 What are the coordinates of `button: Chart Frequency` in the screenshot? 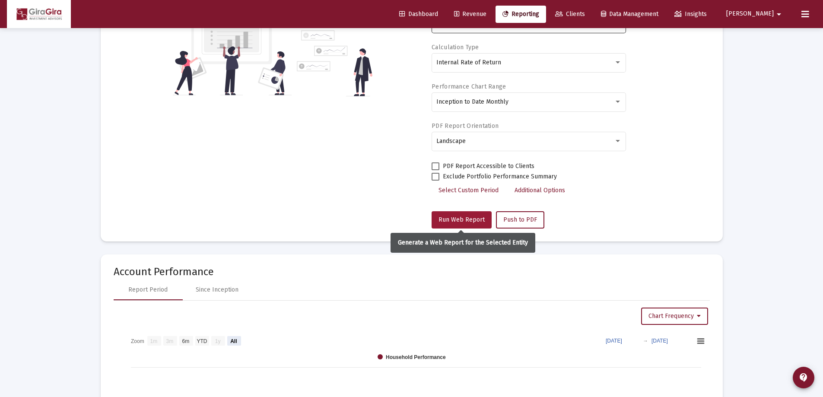 It's located at (675, 316).